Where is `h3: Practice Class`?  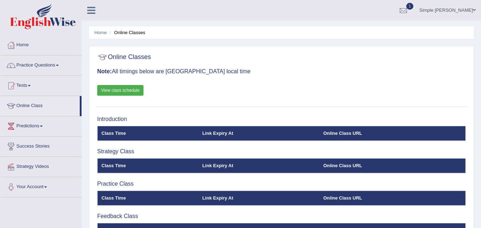 h3: Practice Class is located at coordinates (281, 184).